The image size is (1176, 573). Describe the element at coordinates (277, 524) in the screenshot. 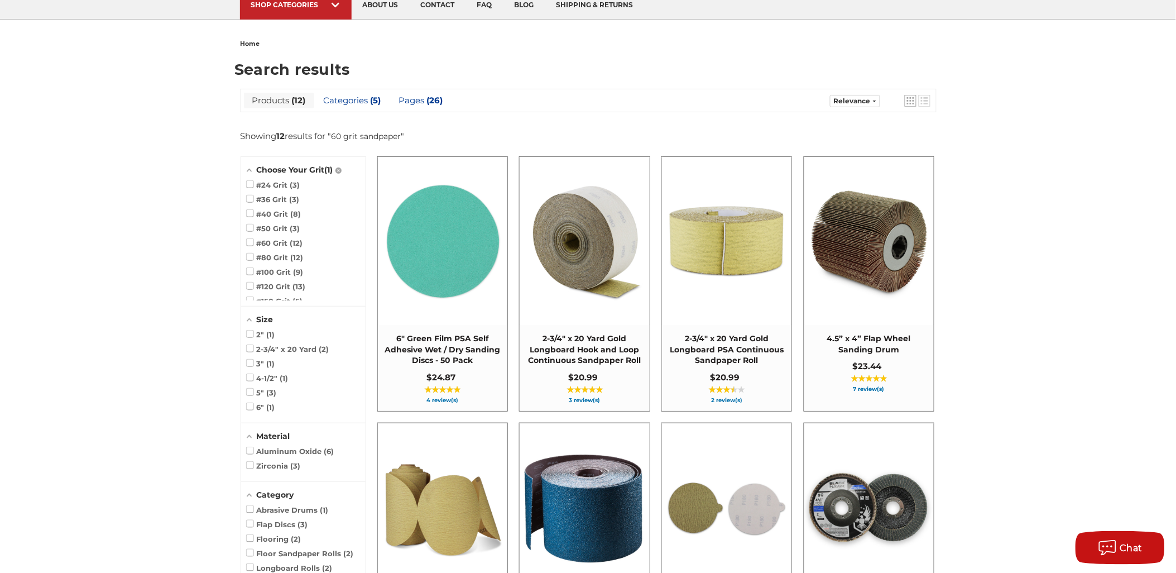

I see `span: Flap Discs` at that location.